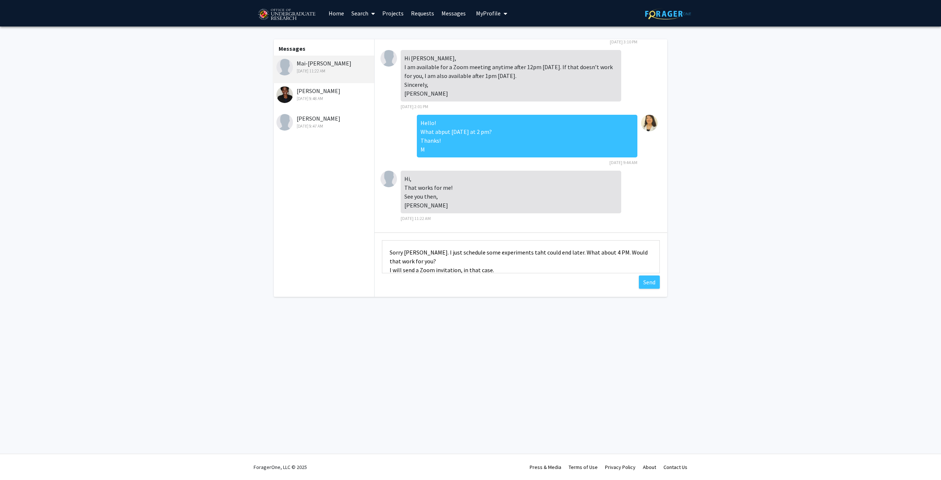  Describe the element at coordinates (675, 467) in the screenshot. I see `a: Contact Us` at that location.